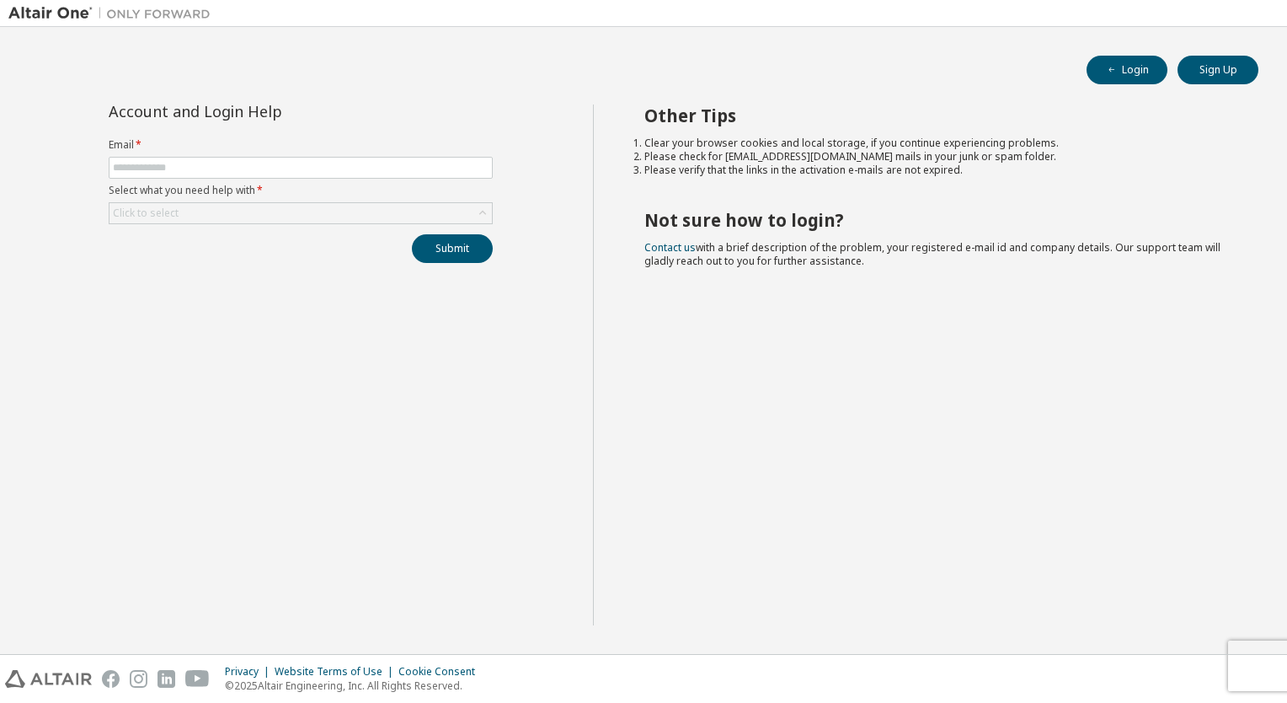  What do you see at coordinates (937, 170) in the screenshot?
I see `li: Please verify that the links in the activation e-mails are not expired.` at bounding box center [937, 170].